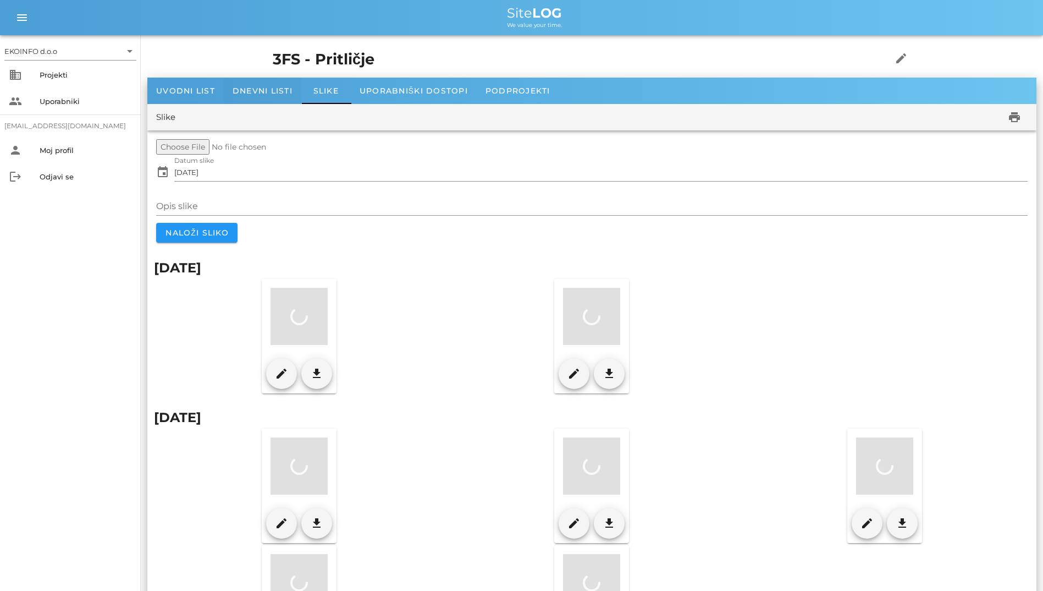 The width and height of the screenshot is (1043, 591). I want to click on i: event, so click(163, 172).